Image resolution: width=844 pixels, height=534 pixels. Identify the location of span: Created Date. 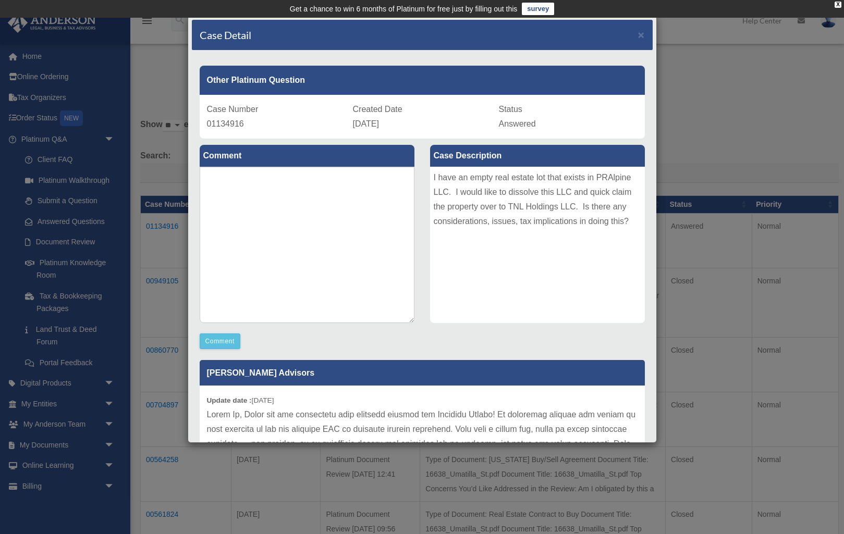
(377, 109).